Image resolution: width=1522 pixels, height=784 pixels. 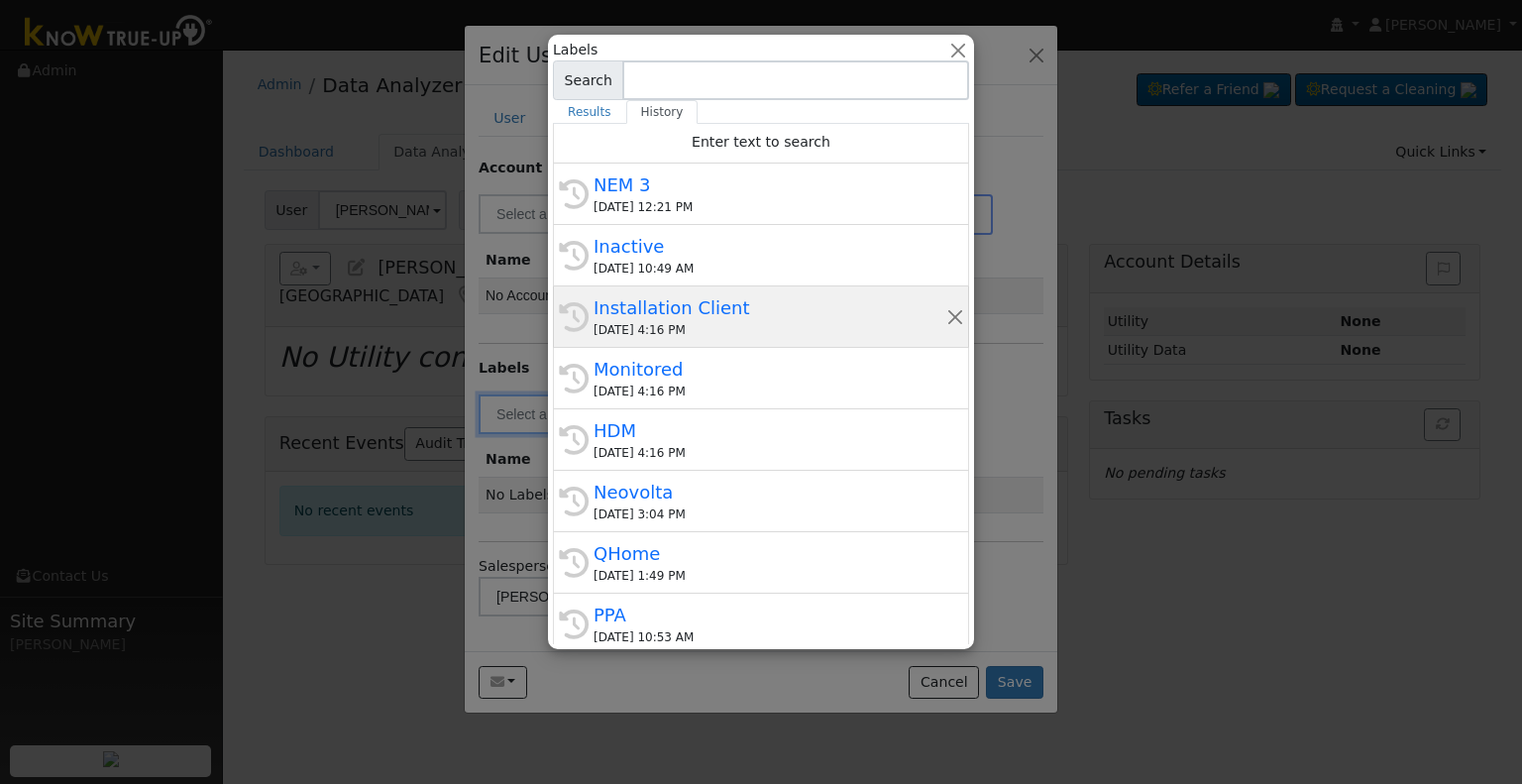 I want to click on div: Monitored, so click(x=770, y=369).